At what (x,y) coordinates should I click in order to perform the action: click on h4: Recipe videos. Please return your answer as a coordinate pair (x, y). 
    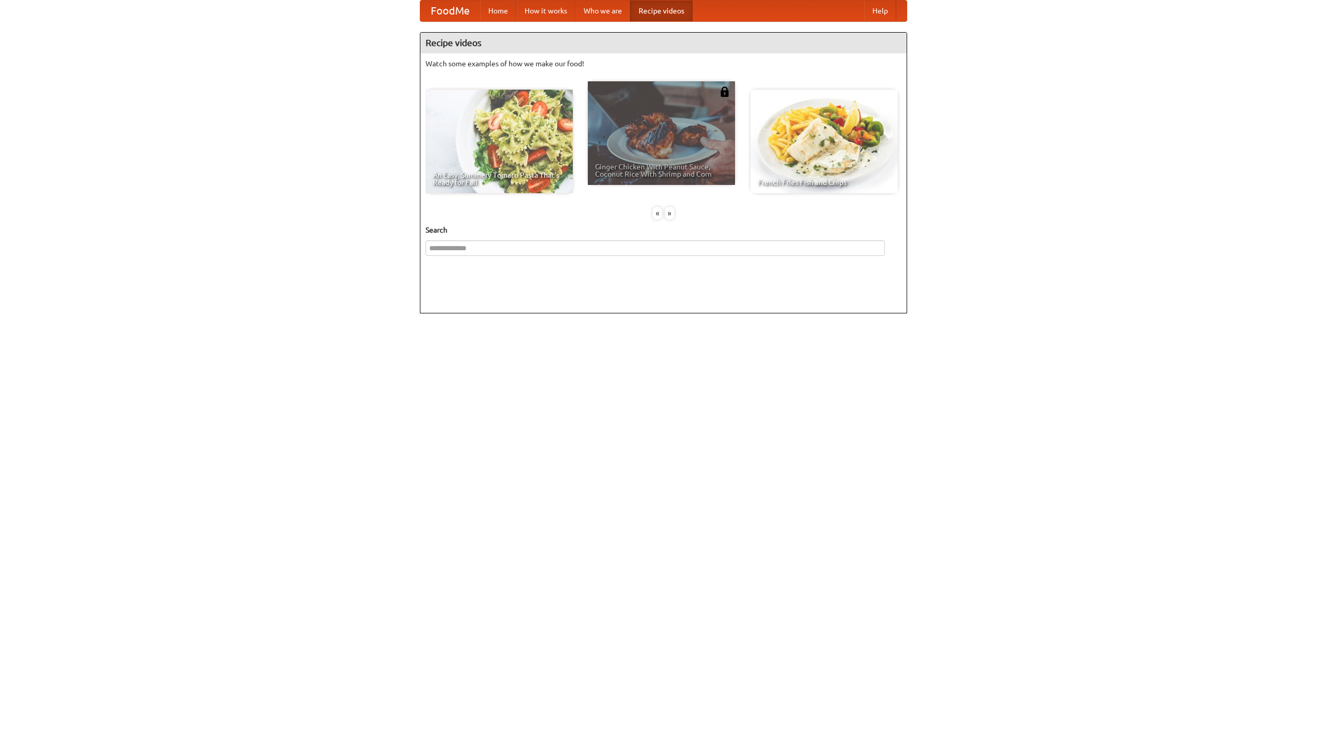
    Looking at the image, I should click on (663, 43).